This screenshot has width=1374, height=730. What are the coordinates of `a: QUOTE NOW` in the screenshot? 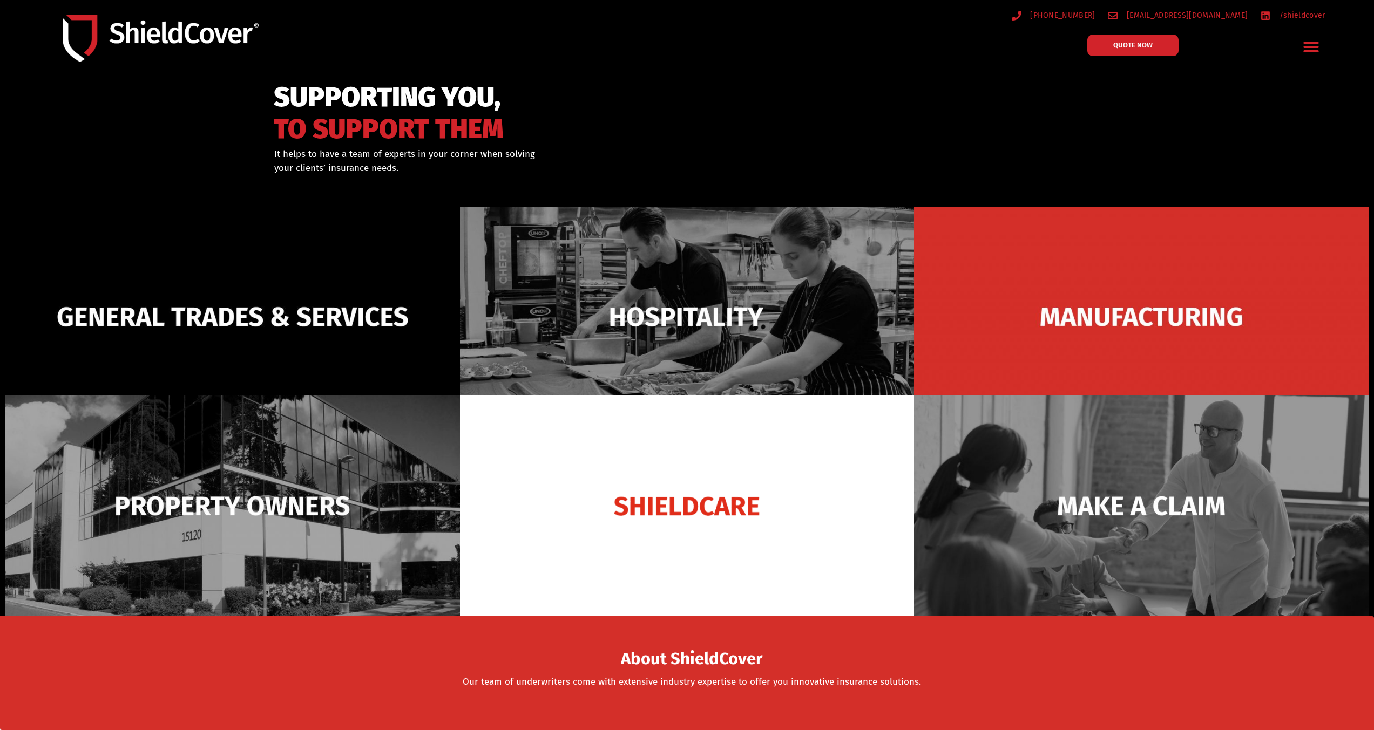 It's located at (1133, 45).